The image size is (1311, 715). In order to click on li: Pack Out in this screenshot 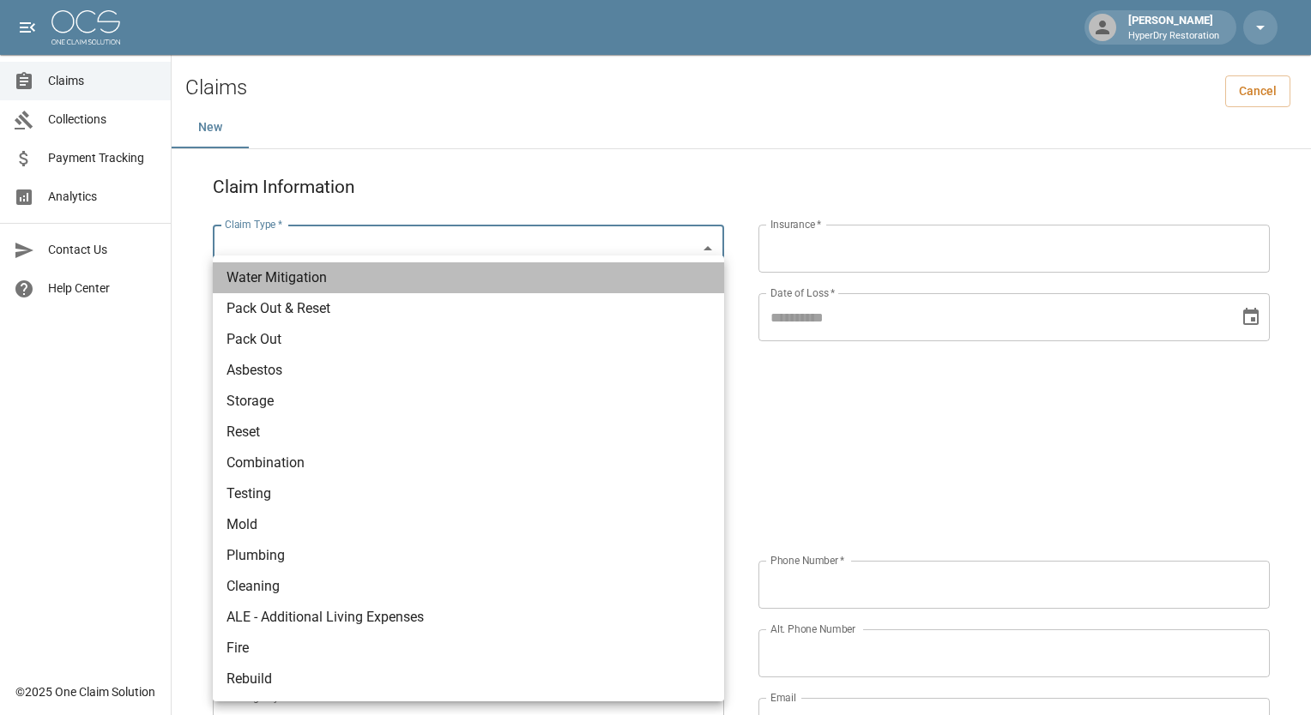, I will do `click(468, 340)`.